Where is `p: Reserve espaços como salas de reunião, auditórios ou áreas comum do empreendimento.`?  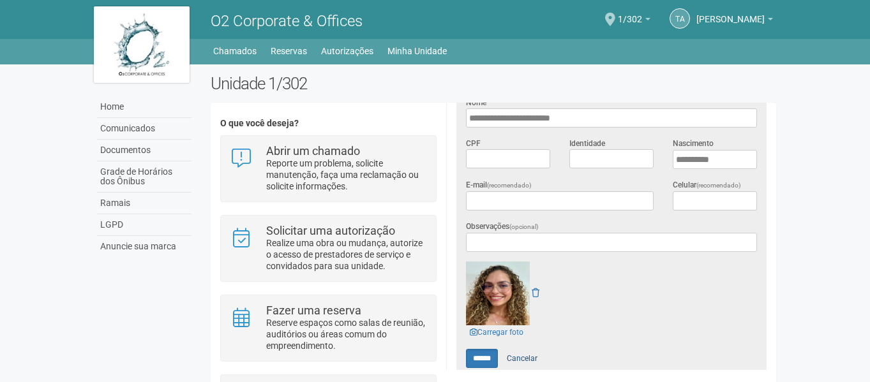 p: Reserve espaços como salas de reunião, auditórios ou áreas comum do empreendimento. is located at coordinates (346, 334).